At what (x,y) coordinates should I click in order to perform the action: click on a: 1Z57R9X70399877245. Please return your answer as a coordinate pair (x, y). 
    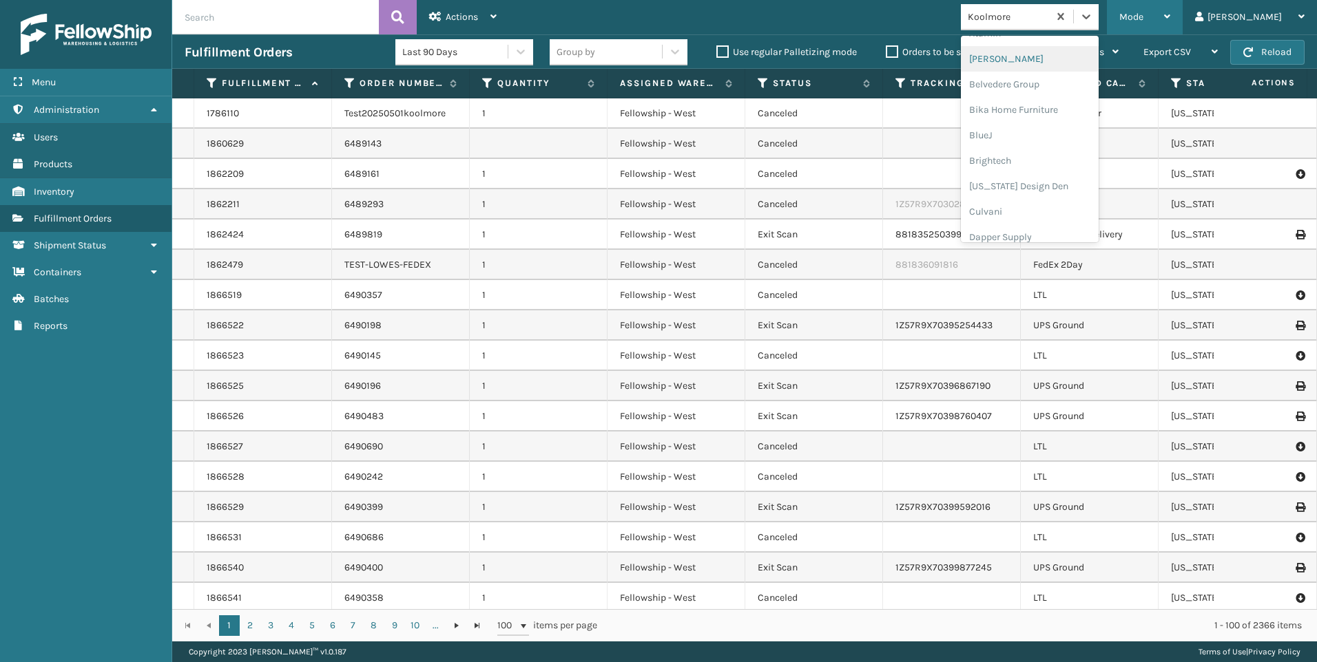
    Looking at the image, I should click on (943, 567).